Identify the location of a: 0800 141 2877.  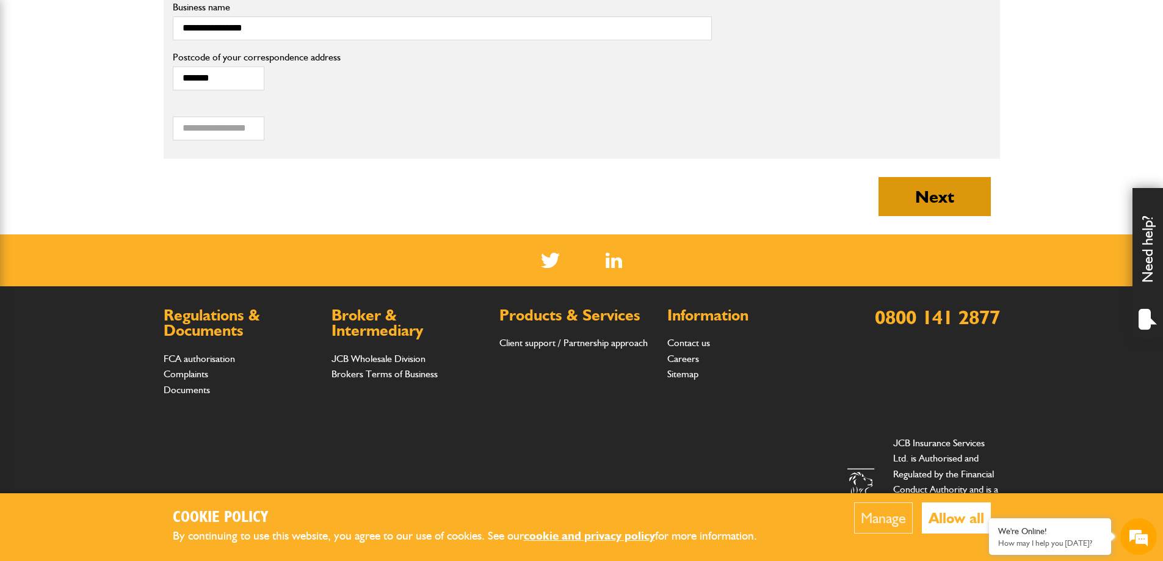
(937, 317).